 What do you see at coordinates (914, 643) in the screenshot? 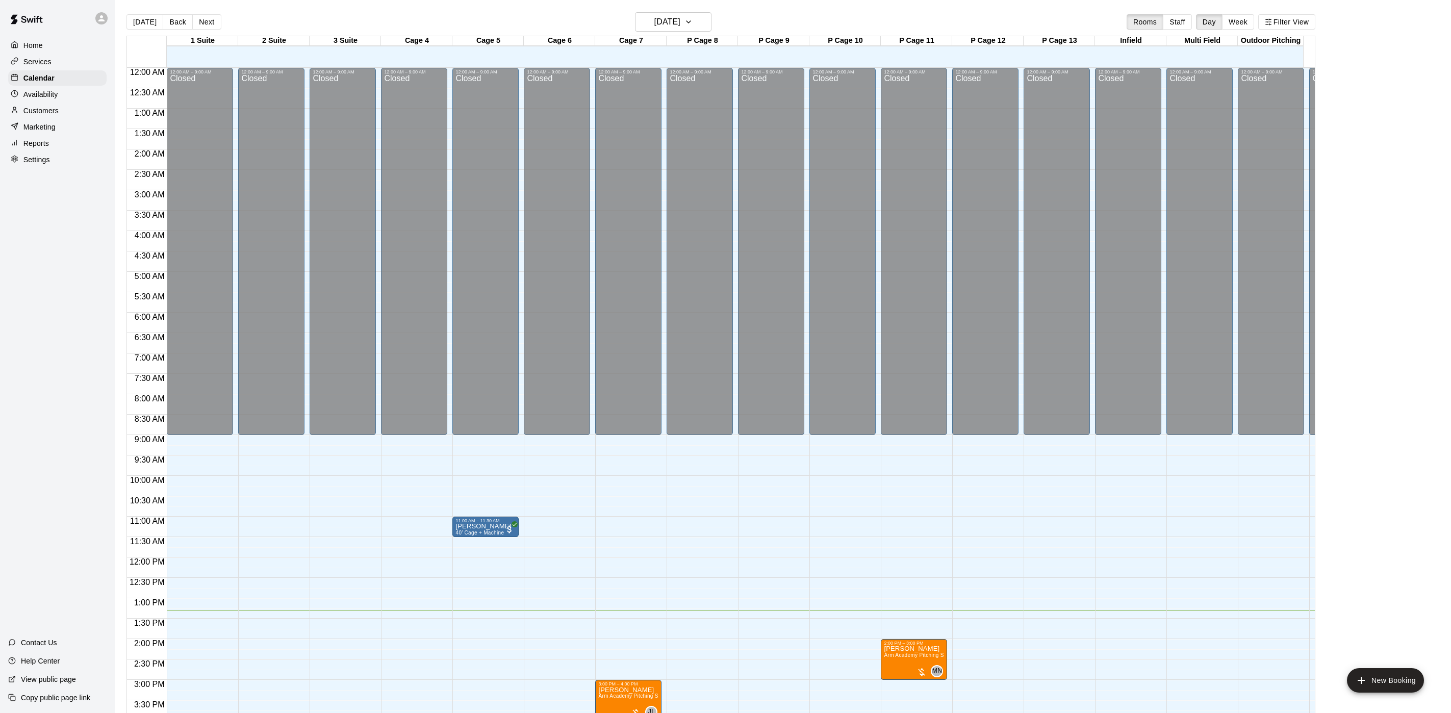
I see `div: 2:00 PM – 3:00 PM` at bounding box center [914, 643].